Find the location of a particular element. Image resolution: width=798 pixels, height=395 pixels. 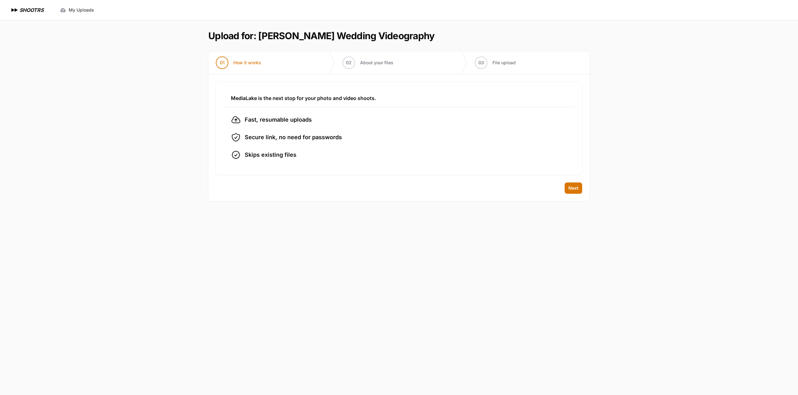

span: 01 is located at coordinates (222, 63).